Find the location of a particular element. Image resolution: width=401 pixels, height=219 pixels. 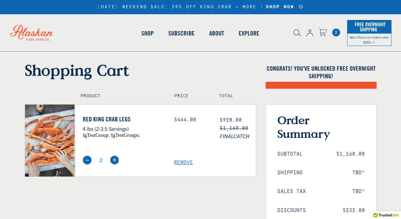

span: Subtotal is located at coordinates (290, 154).